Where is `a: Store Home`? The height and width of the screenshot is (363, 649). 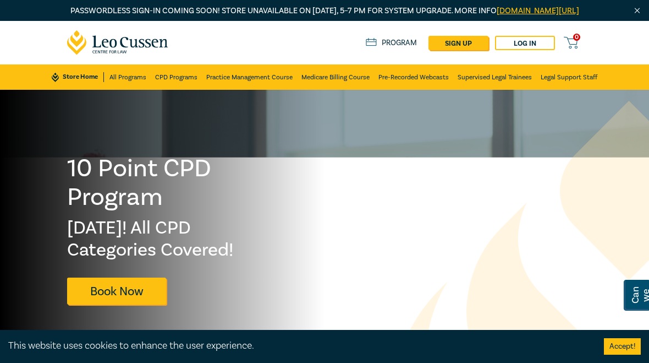
a: Store Home is located at coordinates (78, 77).